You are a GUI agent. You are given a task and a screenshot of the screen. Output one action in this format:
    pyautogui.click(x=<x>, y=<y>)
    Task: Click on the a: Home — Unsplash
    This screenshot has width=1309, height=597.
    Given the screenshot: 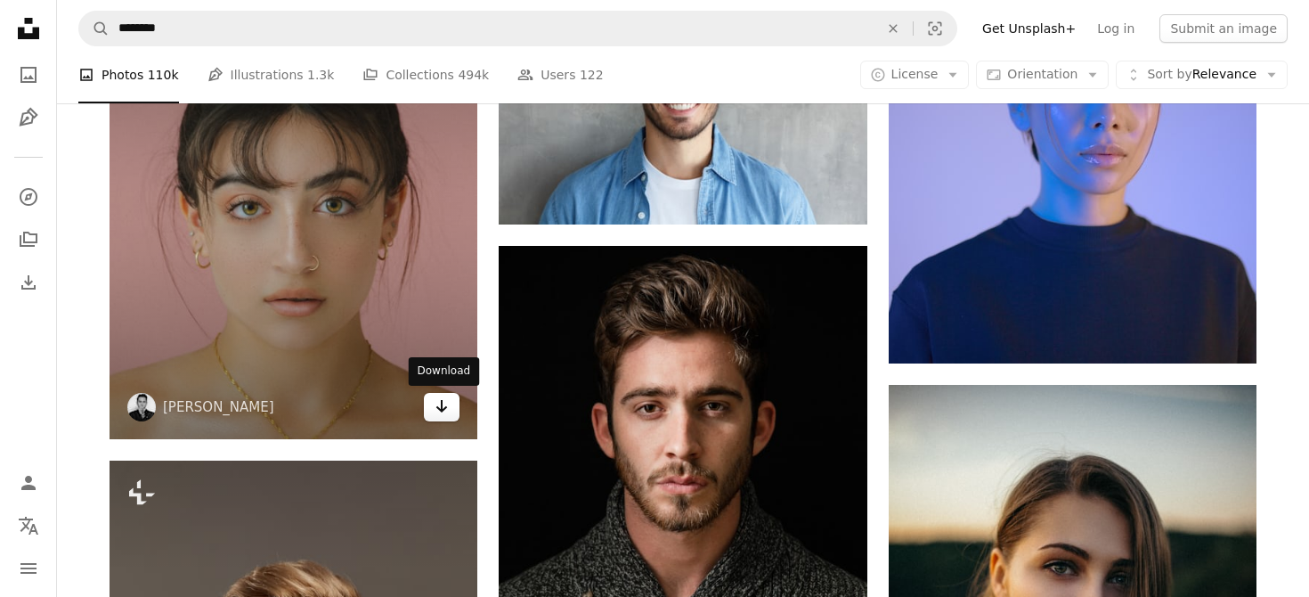 What is the action you would take?
    pyautogui.click(x=28, y=30)
    